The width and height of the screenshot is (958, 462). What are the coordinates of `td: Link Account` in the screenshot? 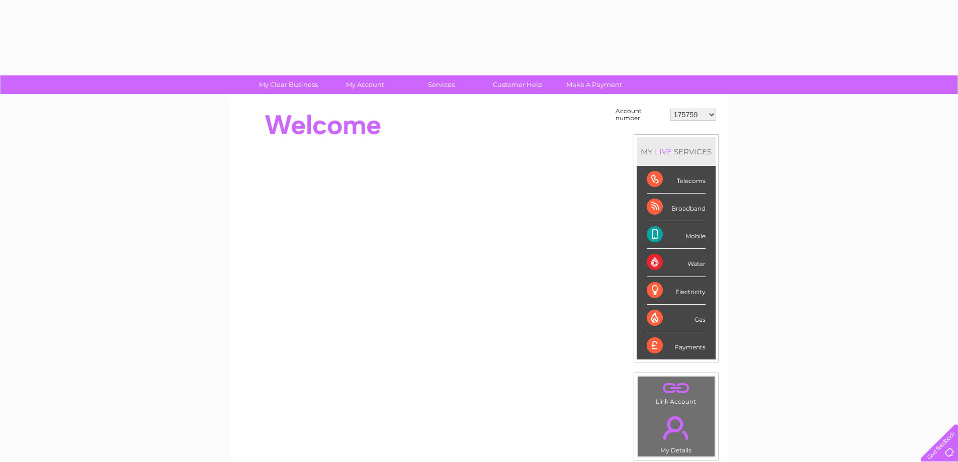 It's located at (676, 392).